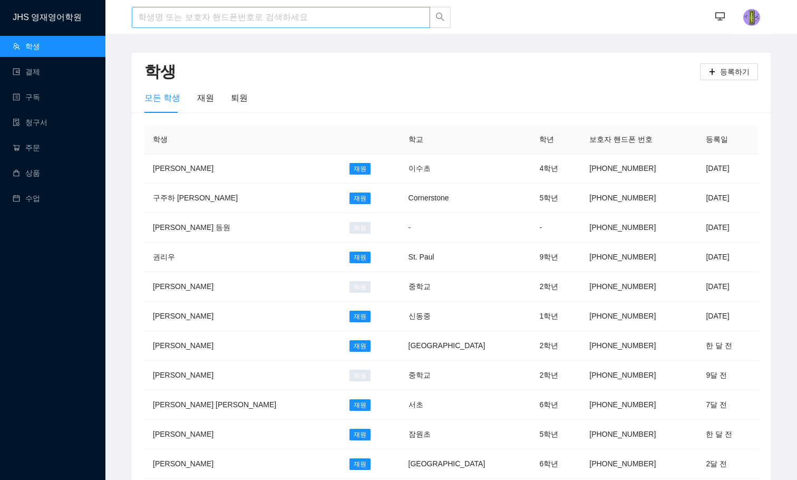 The width and height of the screenshot is (797, 480). What do you see at coordinates (26, 46) in the screenshot?
I see `a: team학생` at bounding box center [26, 46].